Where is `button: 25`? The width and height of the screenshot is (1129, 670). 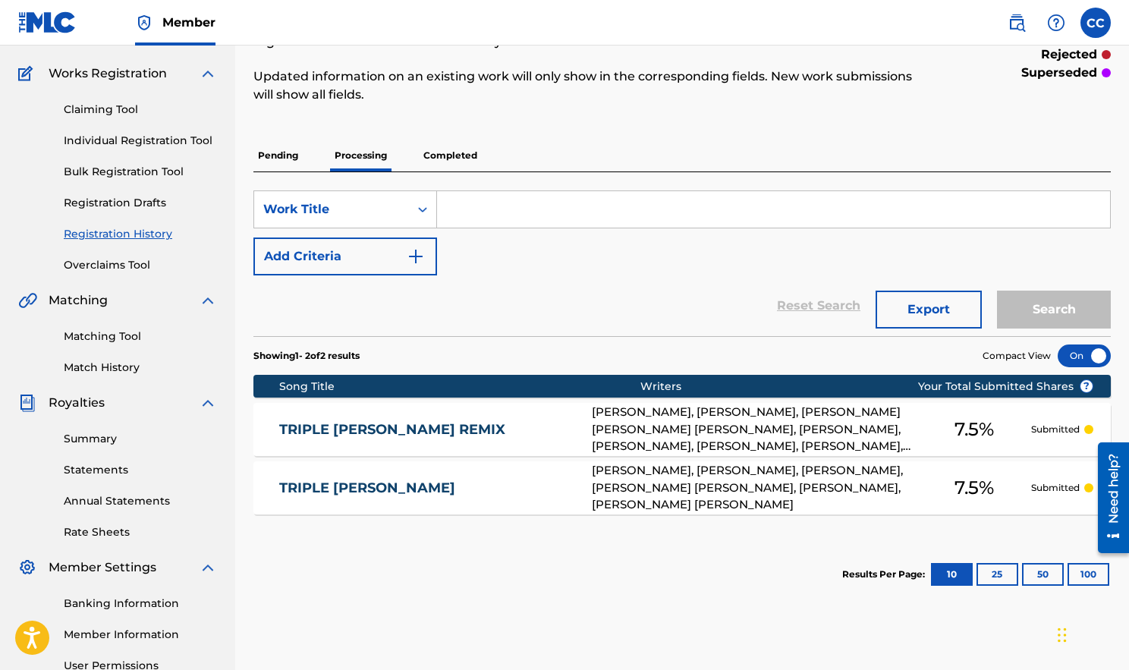 button: 25 is located at coordinates (997, 575).